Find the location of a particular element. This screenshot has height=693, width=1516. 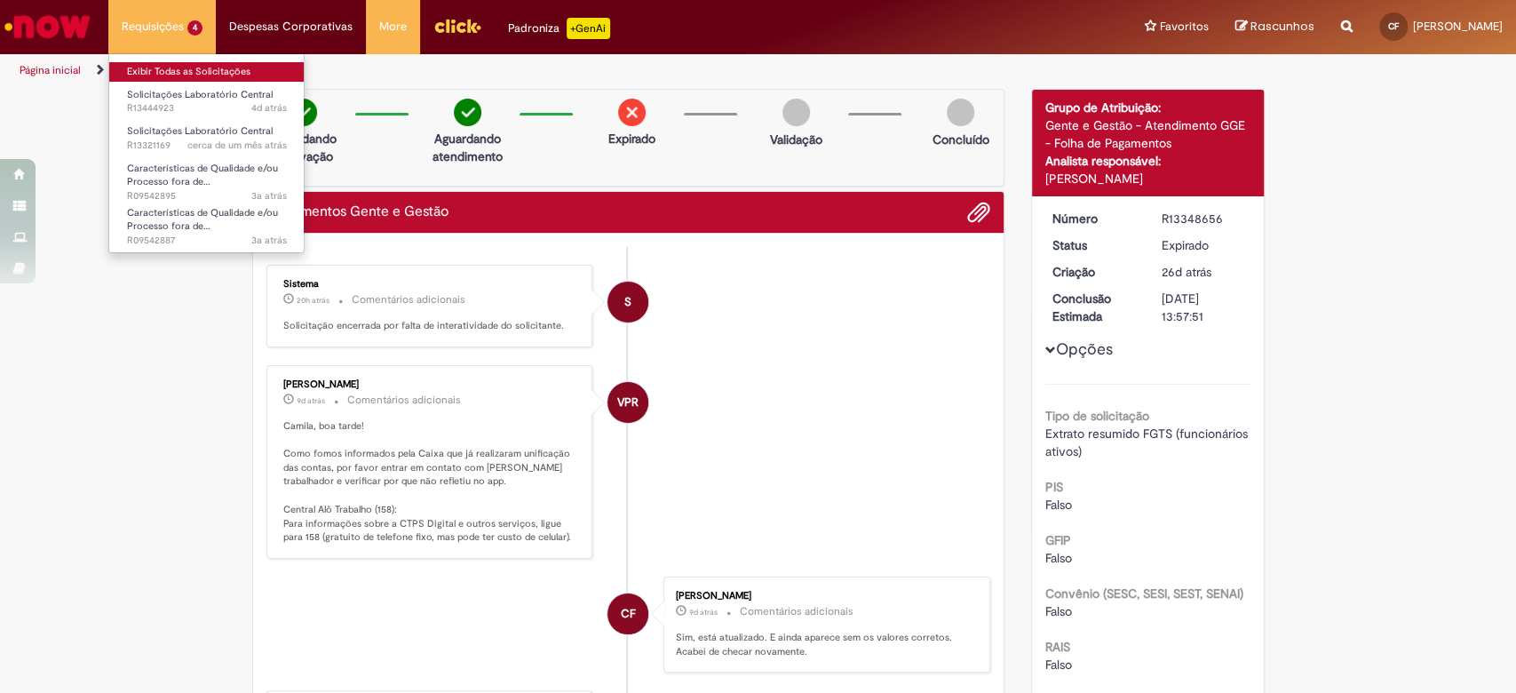

a: Aberto R09542887 : Características de Qualidade e/ou Processo fora de Especificação is located at coordinates (207, 222).